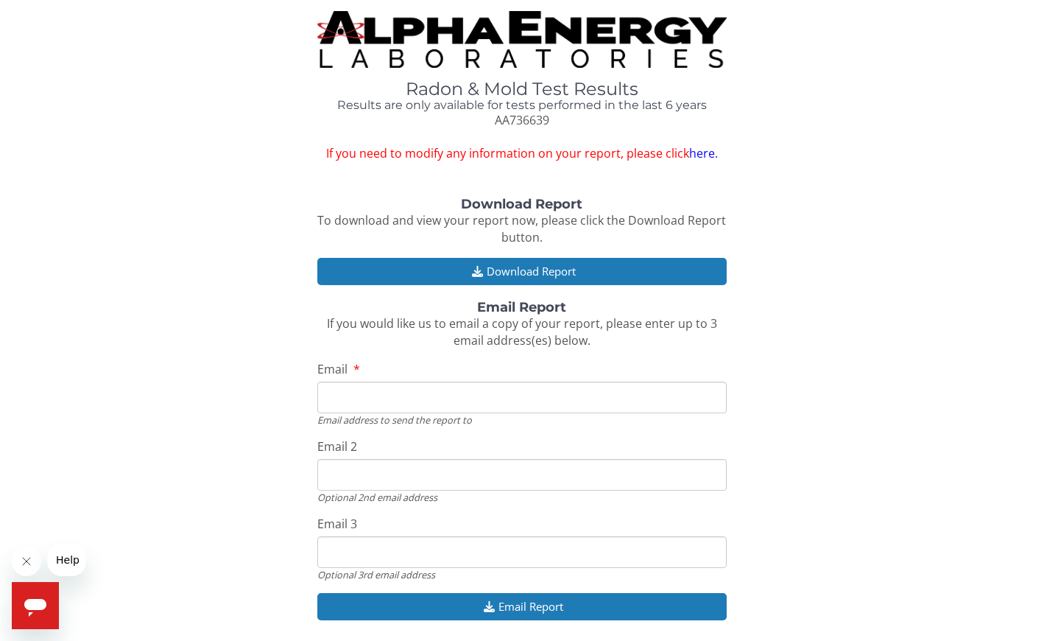 This screenshot has width=1044, height=641. I want to click on span: To download and view your report now, please click the Download Report button., so click(521, 228).